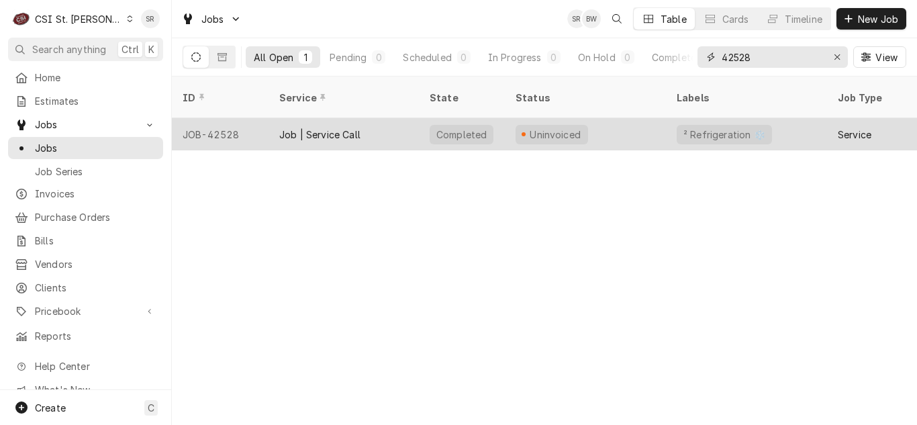 The width and height of the screenshot is (917, 425). What do you see at coordinates (837, 57) in the screenshot?
I see `button: Erase input` at bounding box center [837, 57].